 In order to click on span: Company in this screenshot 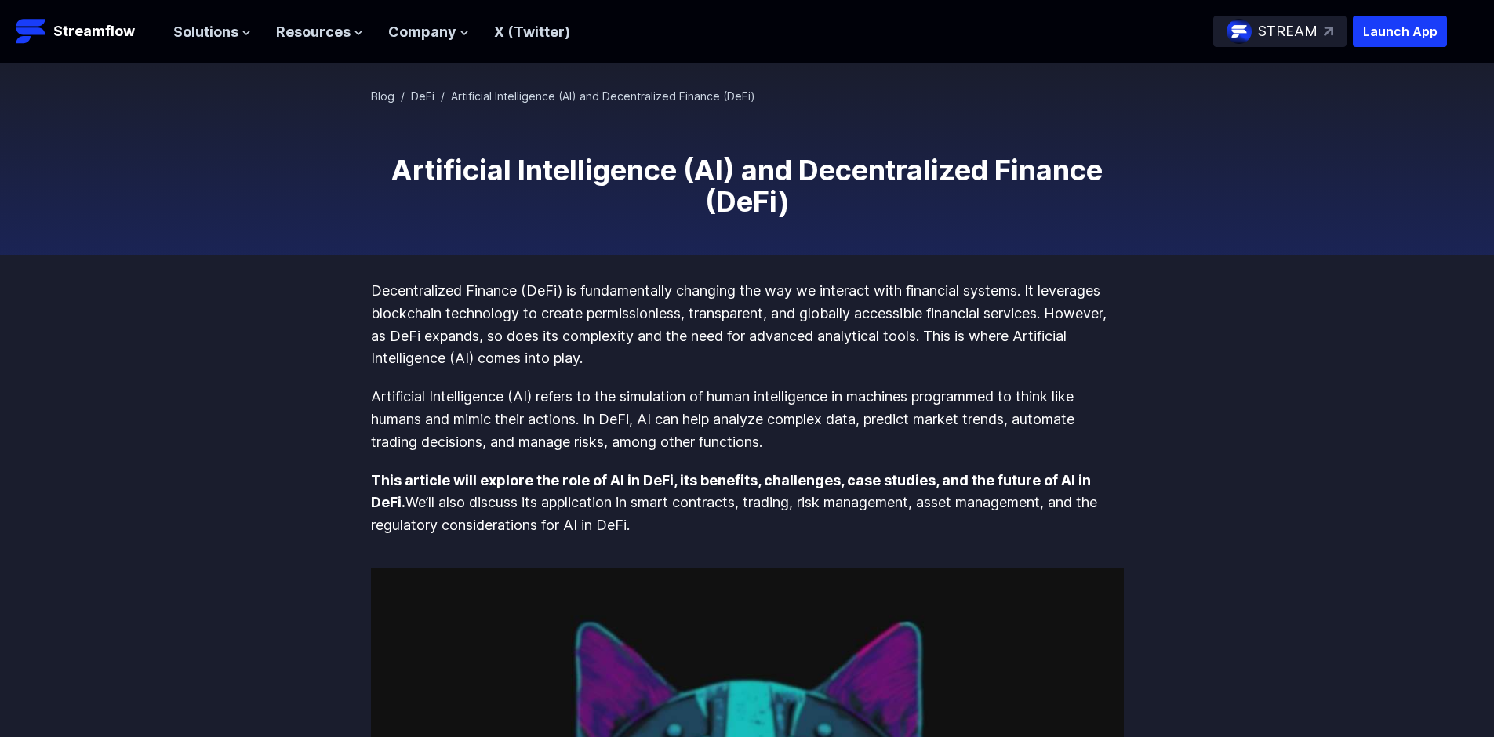, I will do `click(422, 32)`.